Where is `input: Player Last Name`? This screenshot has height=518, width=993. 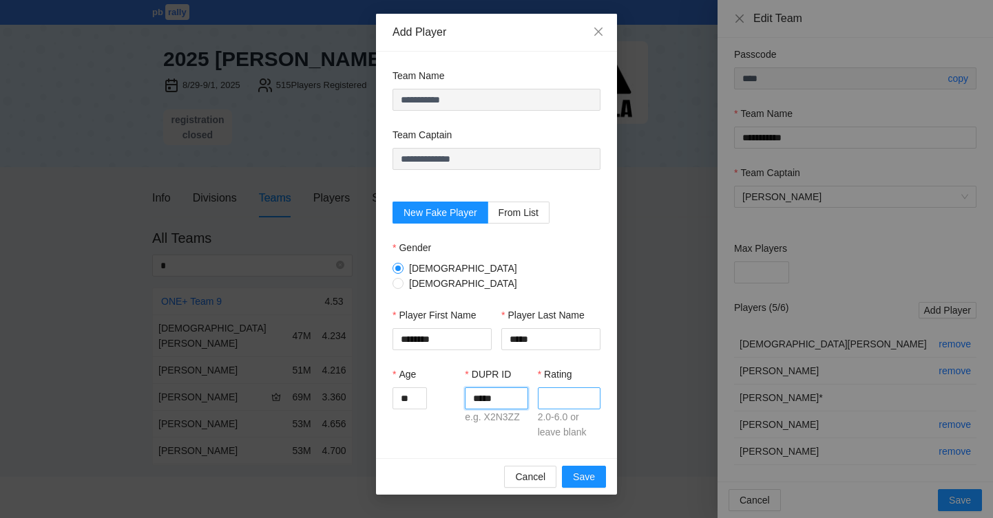 input: Player Last Name is located at coordinates (551, 339).